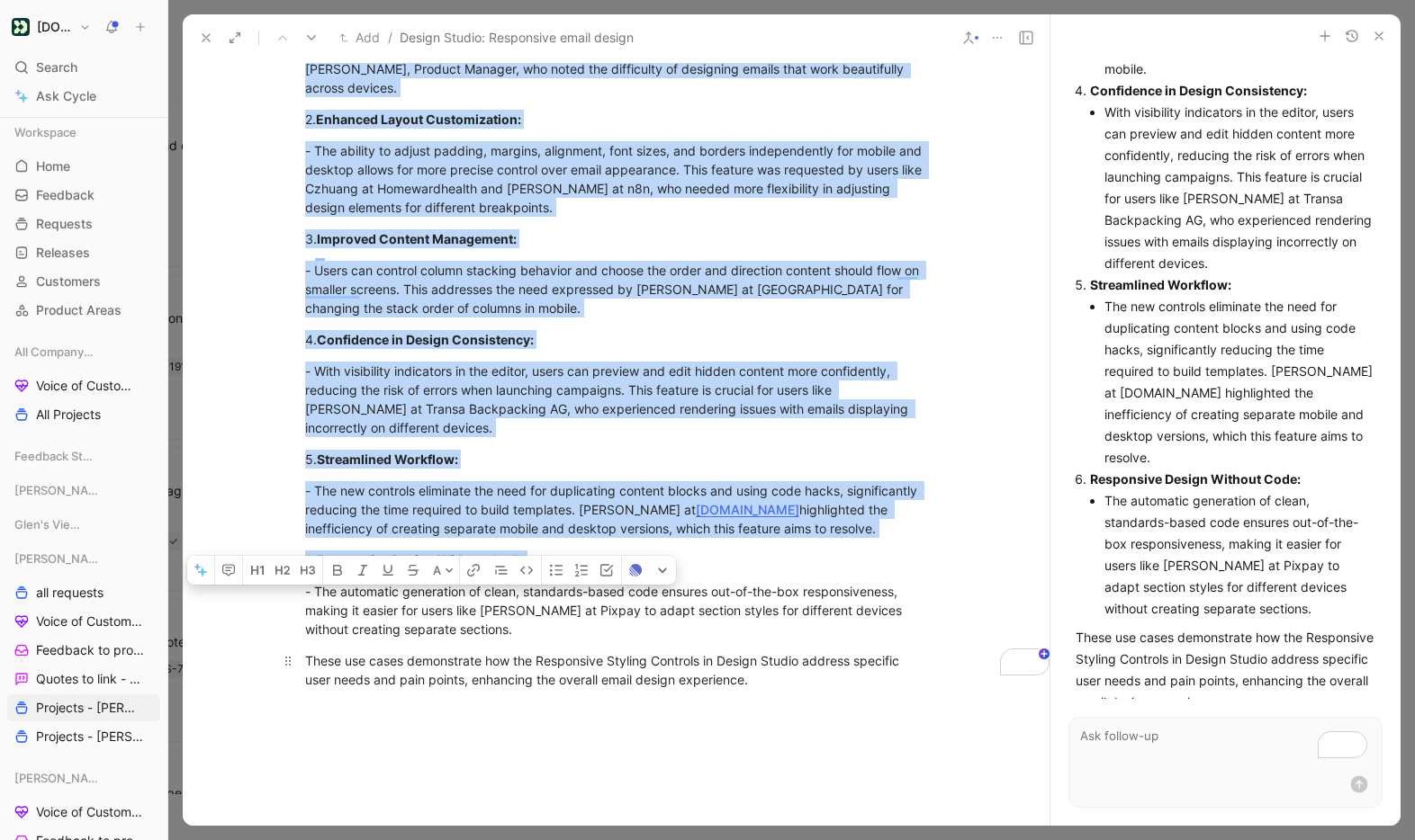  I want to click on span: Ask Cycle, so click(65, 97).